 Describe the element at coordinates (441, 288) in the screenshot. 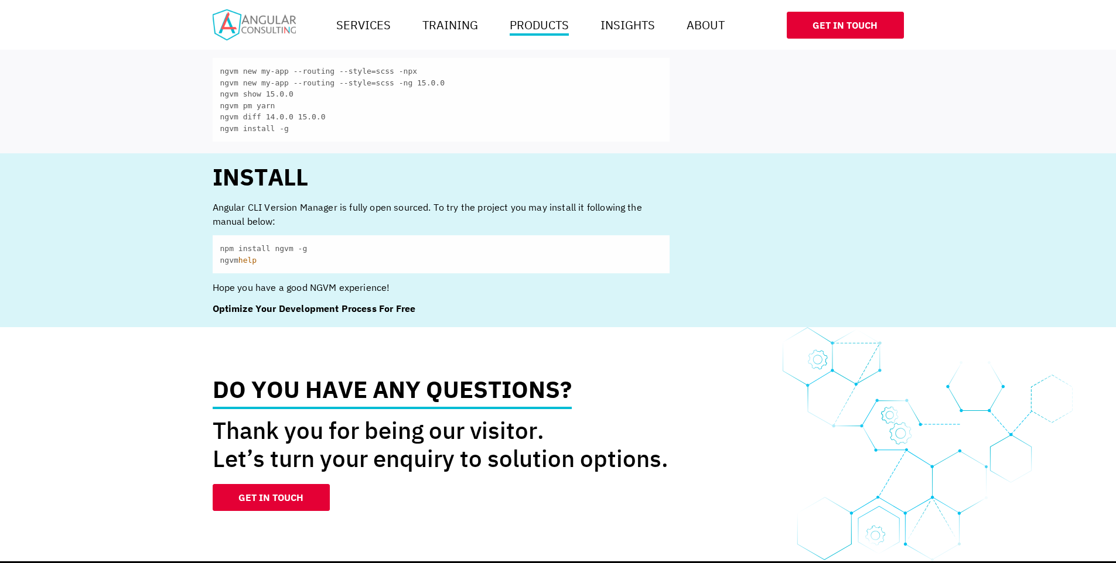

I see `p: Hope you have a good NGVM experience!` at that location.